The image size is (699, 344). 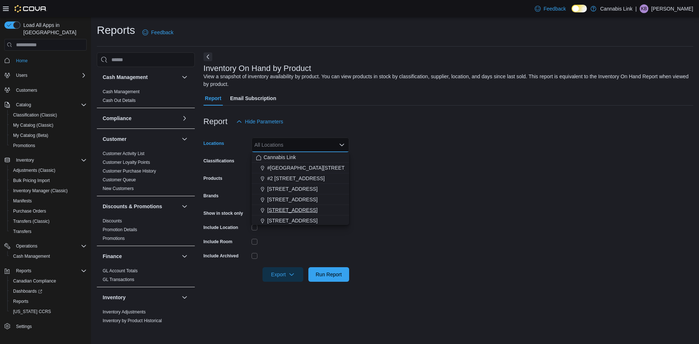 I want to click on button: Transfers (Classic), so click(x=48, y=221).